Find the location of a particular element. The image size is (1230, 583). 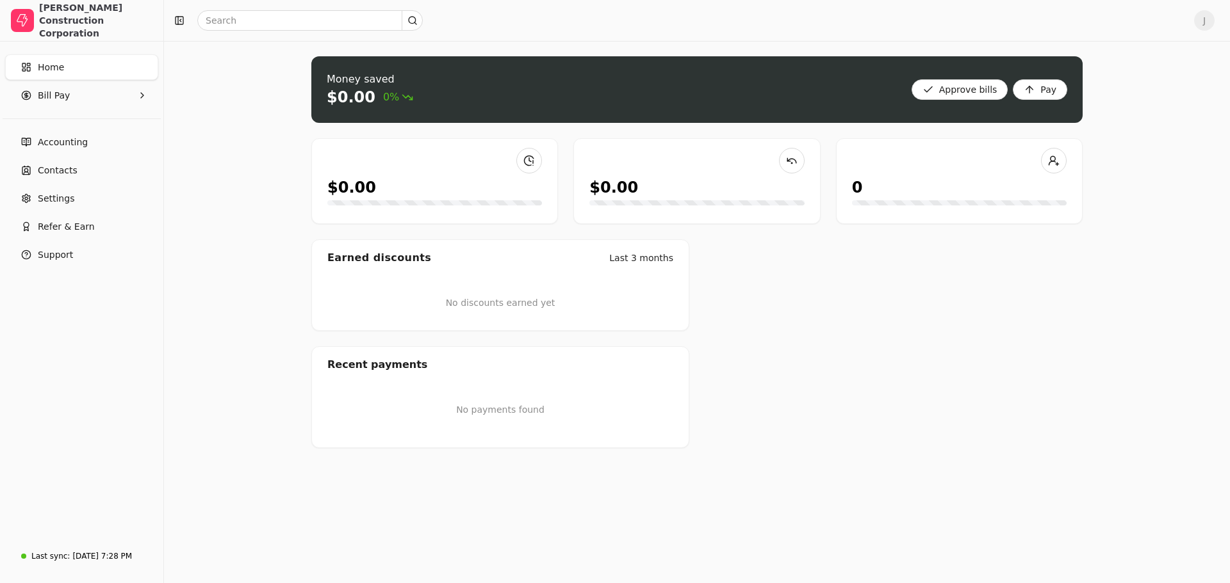

a: Accounting is located at coordinates (81, 142).